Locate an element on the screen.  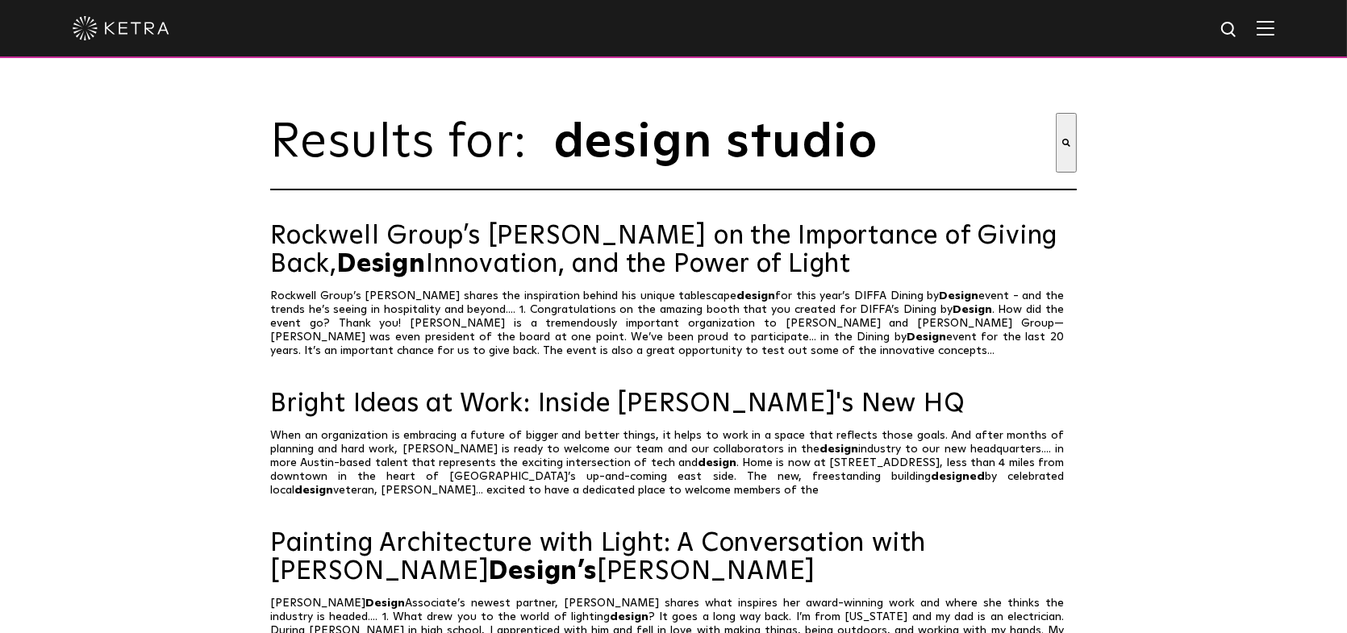
span: Design’s is located at coordinates (542, 572).